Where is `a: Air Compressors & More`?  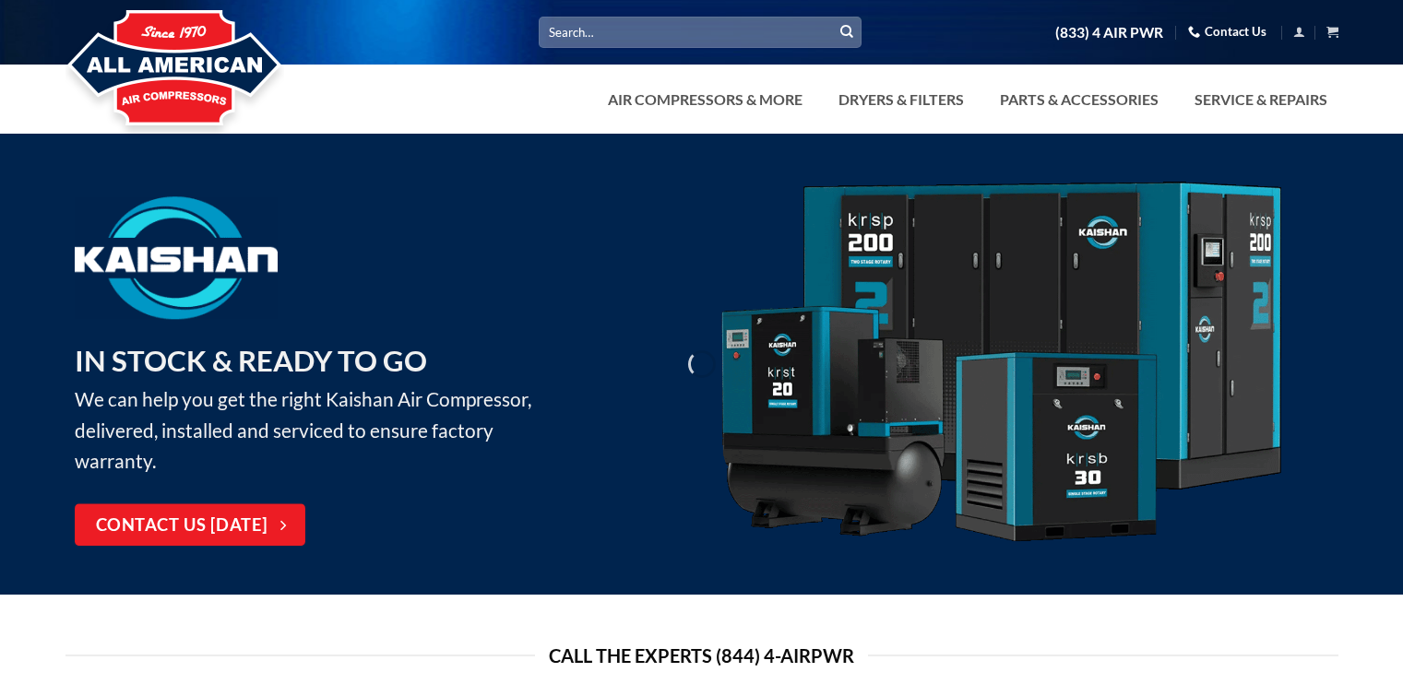 a: Air Compressors & More is located at coordinates (705, 100).